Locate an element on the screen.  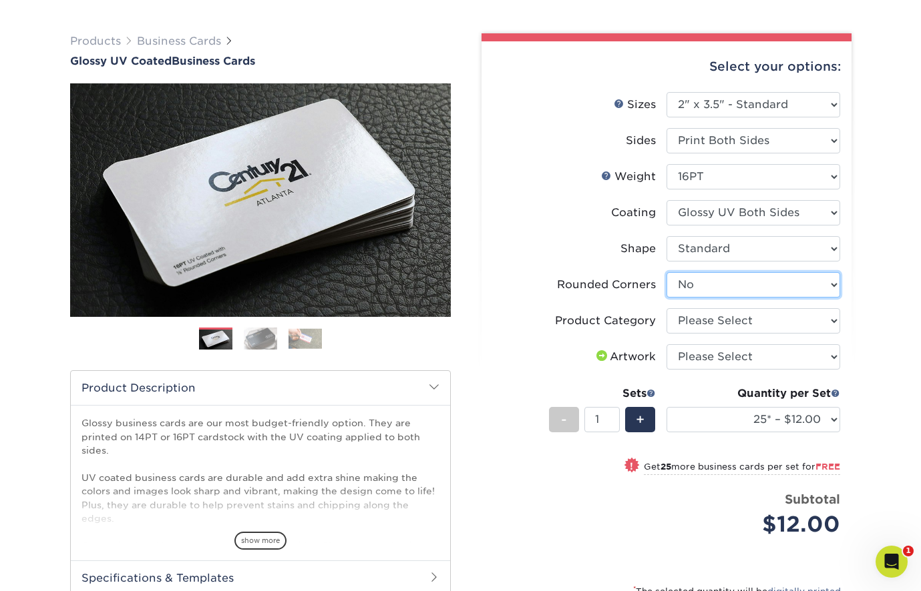
h2: Product Description is located at coordinates (260, 388).